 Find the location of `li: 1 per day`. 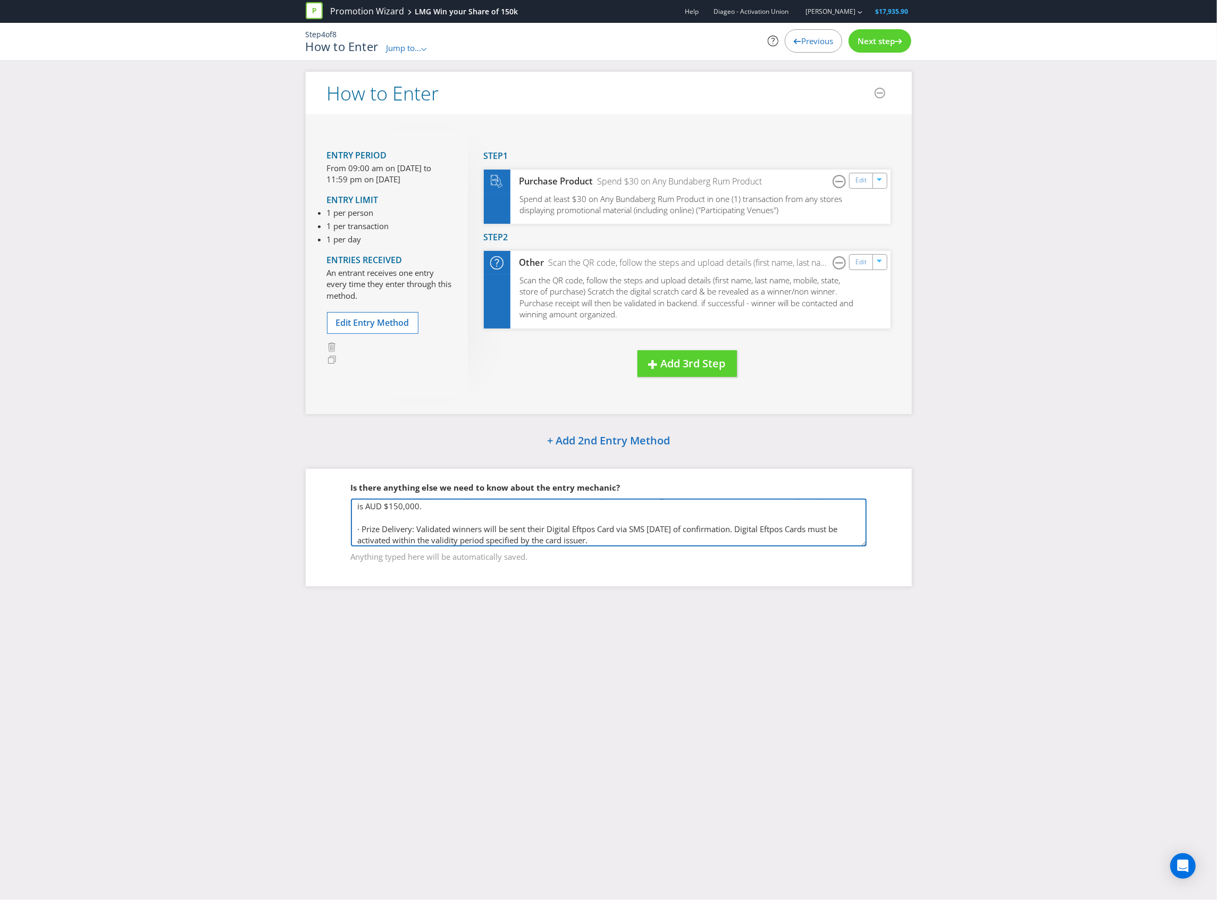

li: 1 per day is located at coordinates (358, 239).